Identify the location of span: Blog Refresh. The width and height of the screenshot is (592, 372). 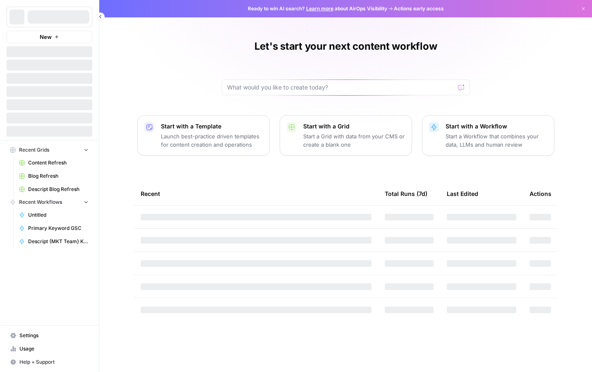
(58, 176).